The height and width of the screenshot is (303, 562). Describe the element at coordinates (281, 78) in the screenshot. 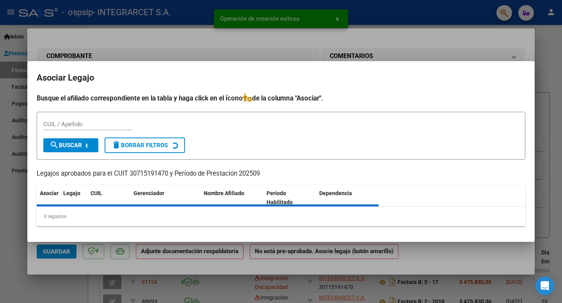

I see `h2: Asociar Legajo` at that location.